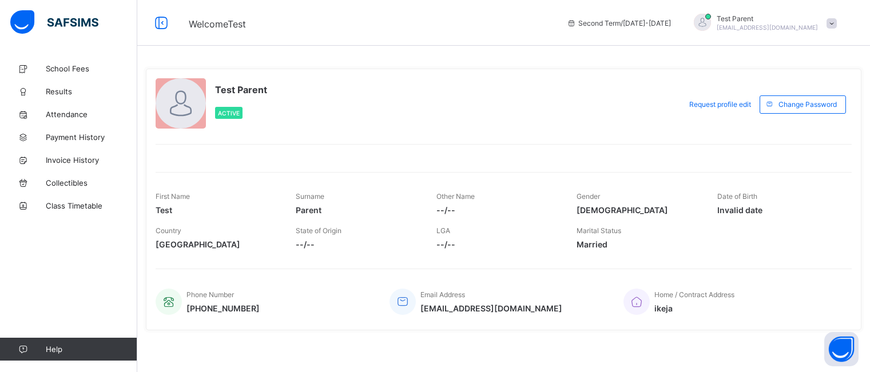 The width and height of the screenshot is (870, 372). What do you see at coordinates (808, 104) in the screenshot?
I see `span: Change Password` at bounding box center [808, 104].